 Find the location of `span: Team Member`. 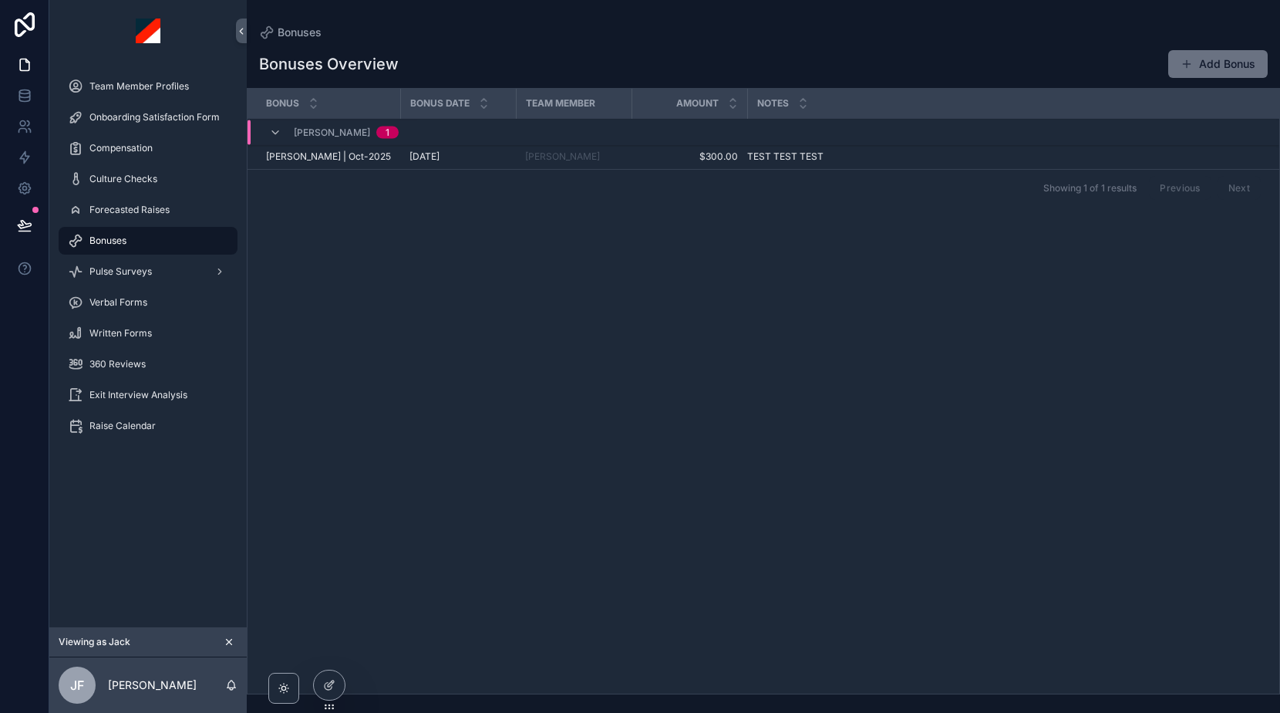

span: Team Member is located at coordinates (561, 103).